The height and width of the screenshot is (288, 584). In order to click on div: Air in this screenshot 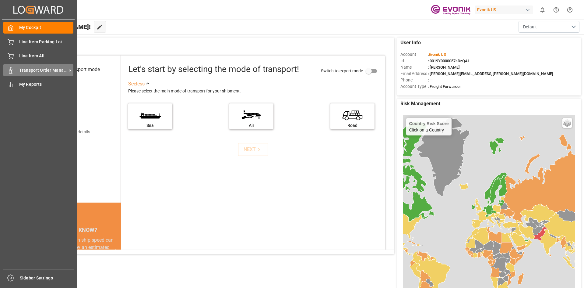, I will do `click(251, 125)`.